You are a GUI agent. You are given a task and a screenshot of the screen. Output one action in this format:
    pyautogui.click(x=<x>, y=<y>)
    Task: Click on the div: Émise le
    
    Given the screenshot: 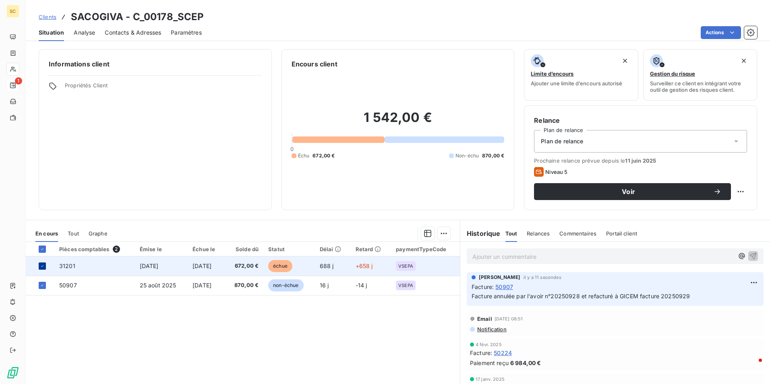 What is the action you would take?
    pyautogui.click(x=161, y=249)
    